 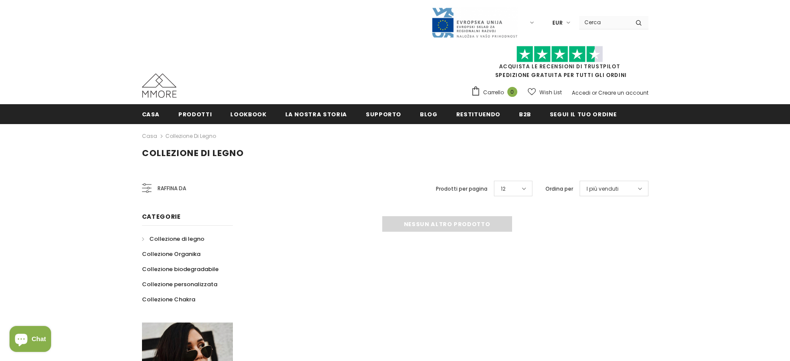 I want to click on span: Categorie, so click(x=161, y=217).